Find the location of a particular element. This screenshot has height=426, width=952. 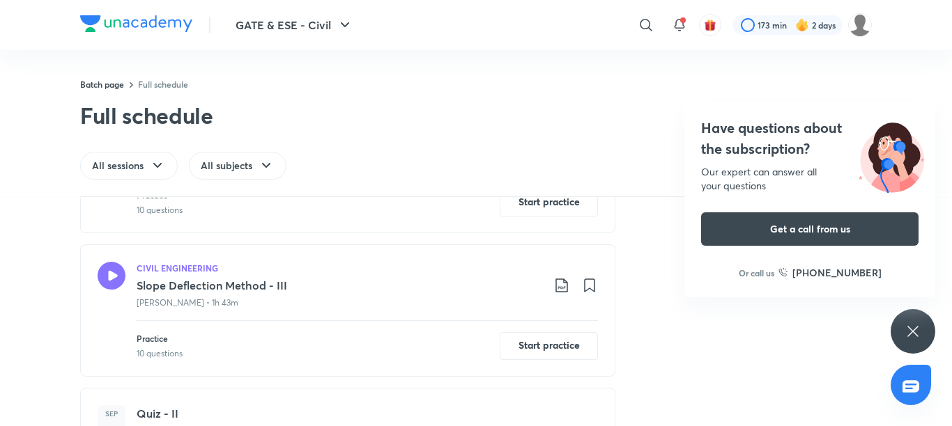

h5: CIVIL ENGINEERING is located at coordinates (177, 268).